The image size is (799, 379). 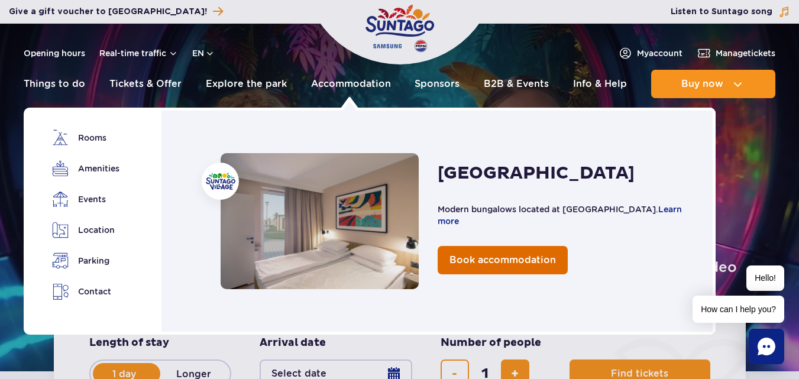 I want to click on a: Location, so click(x=85, y=230).